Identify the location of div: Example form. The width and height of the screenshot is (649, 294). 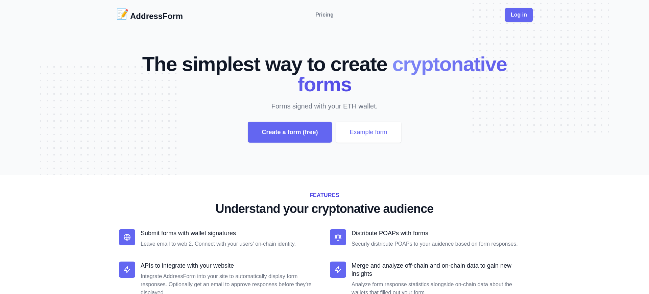
(368, 132).